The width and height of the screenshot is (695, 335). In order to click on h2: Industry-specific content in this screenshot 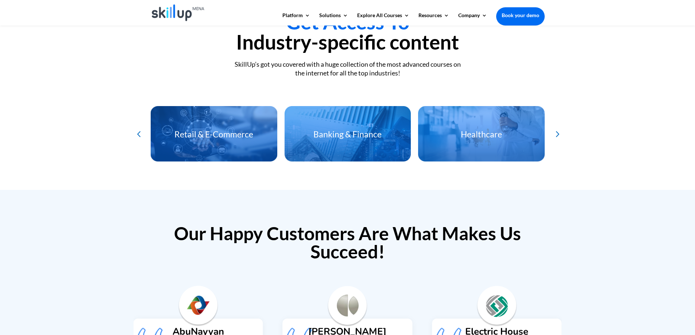, I will do `click(348, 34)`.